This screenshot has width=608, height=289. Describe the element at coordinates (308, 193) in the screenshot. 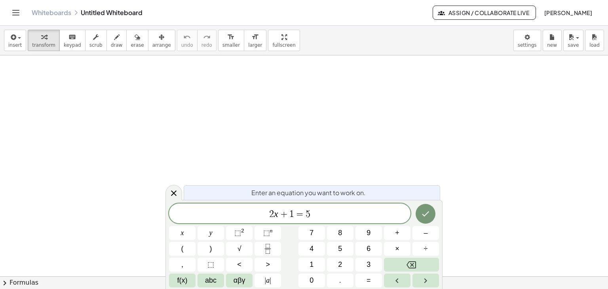

I see `span: Enter an equation you want to work on.` at that location.